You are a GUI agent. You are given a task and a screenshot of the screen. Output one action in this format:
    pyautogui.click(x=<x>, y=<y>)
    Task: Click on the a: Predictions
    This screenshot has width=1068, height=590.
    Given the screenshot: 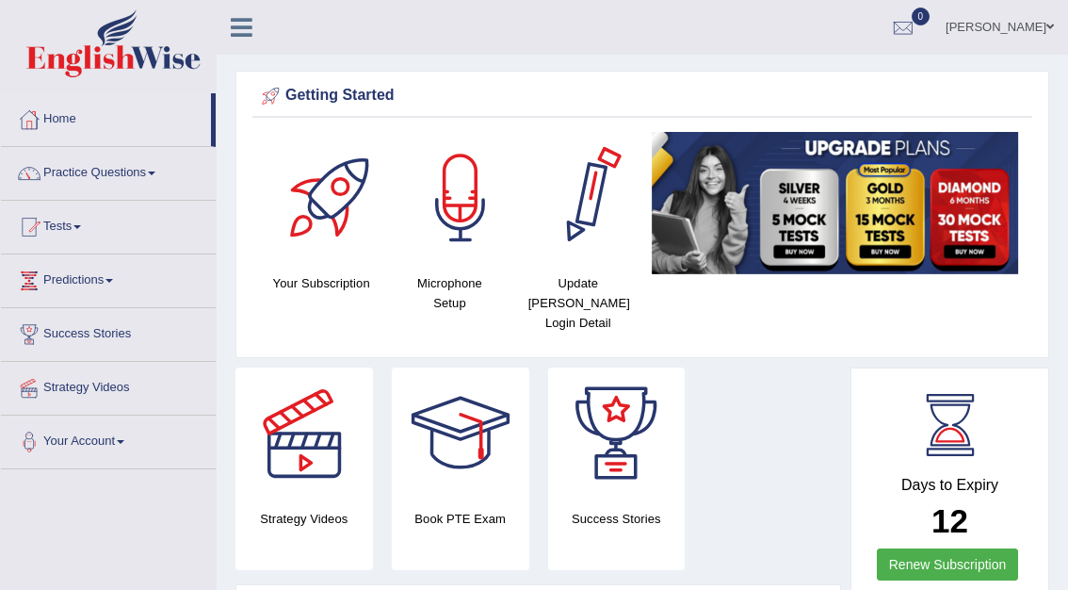 What is the action you would take?
    pyautogui.click(x=108, y=278)
    